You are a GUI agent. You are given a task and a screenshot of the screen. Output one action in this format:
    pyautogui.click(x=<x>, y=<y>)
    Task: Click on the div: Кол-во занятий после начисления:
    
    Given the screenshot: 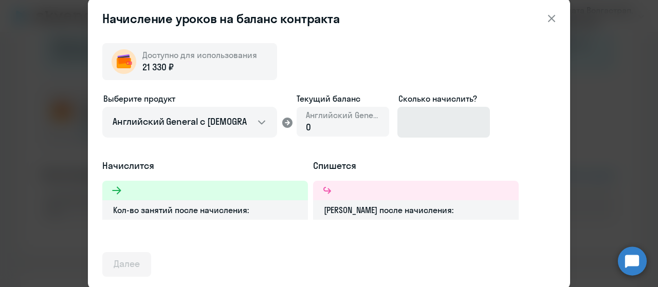 What is the action you would take?
    pyautogui.click(x=205, y=210)
    